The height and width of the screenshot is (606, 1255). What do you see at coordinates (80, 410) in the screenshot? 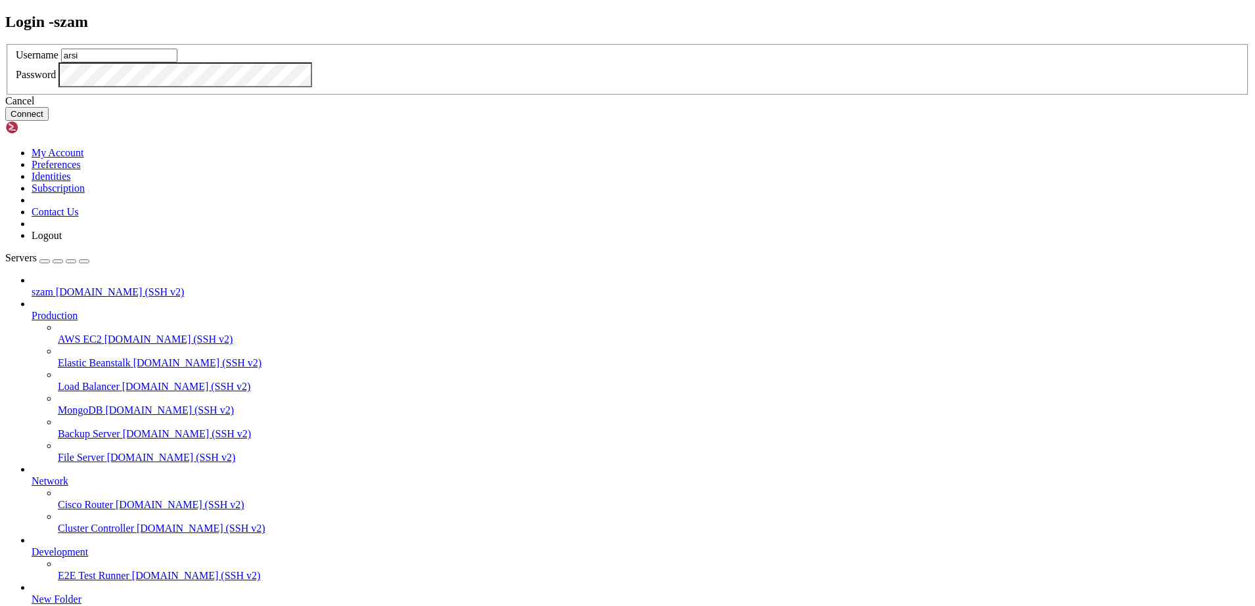
I see `span: MongoDB` at bounding box center [80, 410].